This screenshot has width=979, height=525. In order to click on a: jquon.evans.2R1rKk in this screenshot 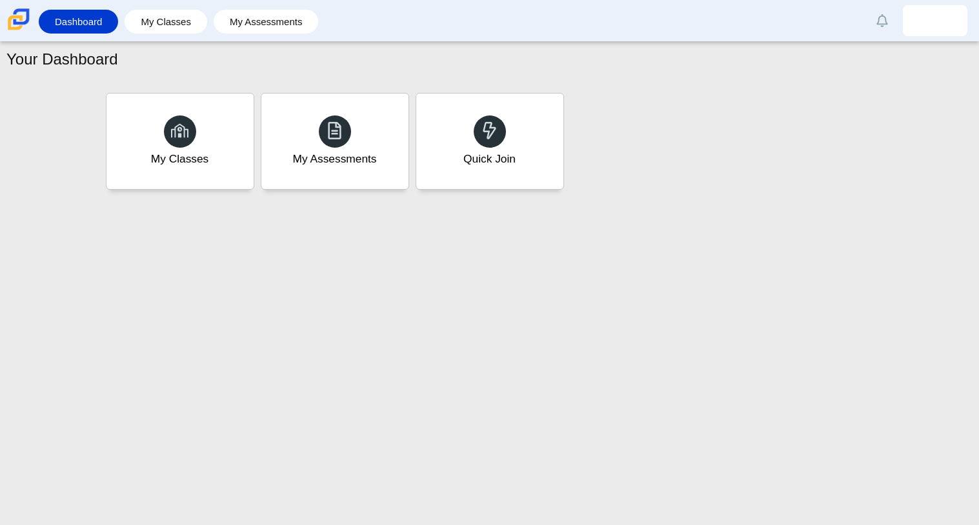, I will do `click(935, 21)`.